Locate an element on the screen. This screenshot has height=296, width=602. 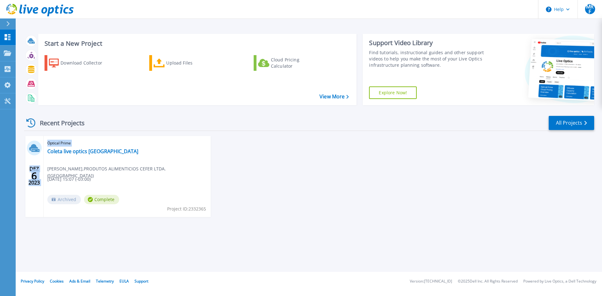
span: MRF is located at coordinates (590, 9).